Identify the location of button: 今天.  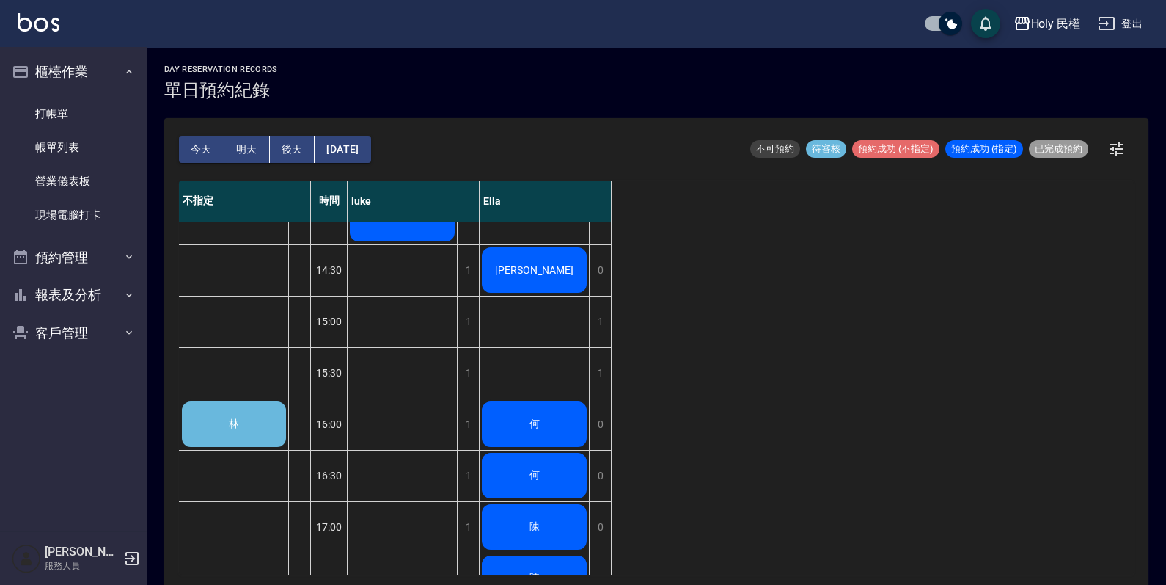
(202, 149).